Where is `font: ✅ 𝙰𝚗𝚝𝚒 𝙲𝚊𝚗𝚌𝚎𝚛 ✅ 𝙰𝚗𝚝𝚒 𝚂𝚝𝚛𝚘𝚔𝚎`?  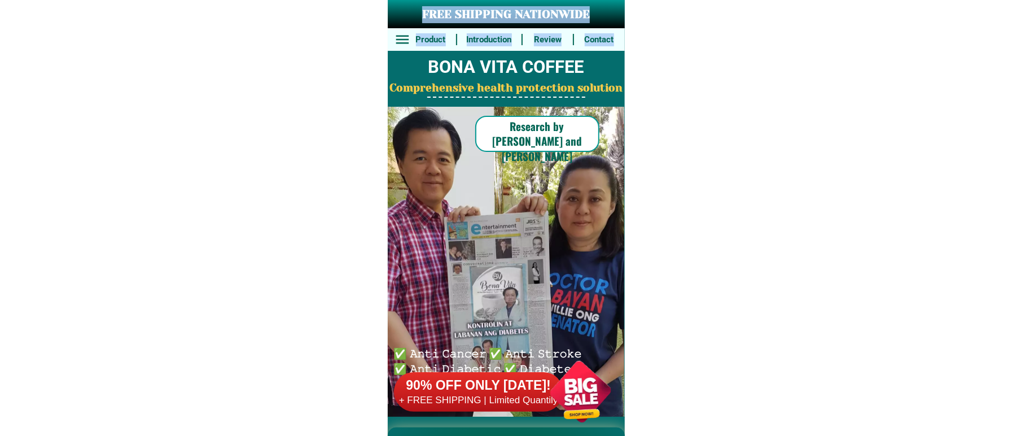
font: ✅ 𝙰𝚗𝚝𝚒 𝙲𝚊𝚗𝚌𝚎𝚛 ✅ 𝙰𝚗𝚝𝚒 𝚂𝚝𝚛𝚘𝚔𝚎 is located at coordinates (488, 352).